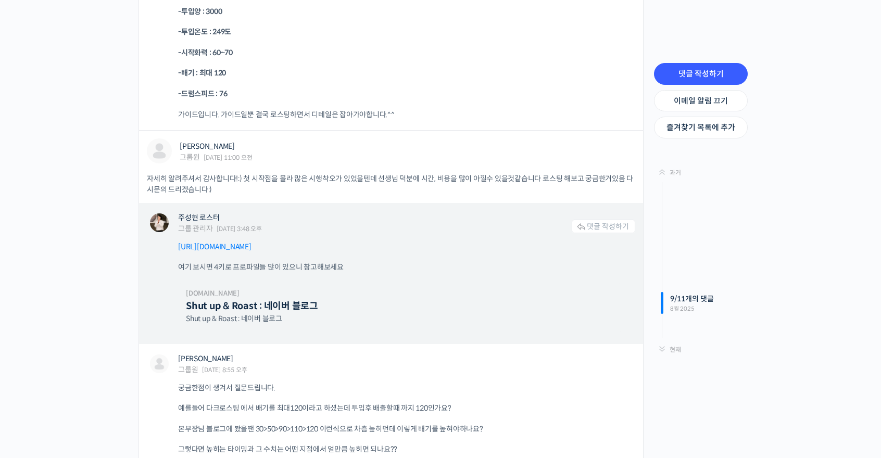 The image size is (881, 458). Describe the element at coordinates (402, 430) in the screenshot. I see `p: 본부장님 블로그에 봤을땐 30>50>90>110>120 이런식으로 차츰 높히던데 이렇게 배기를 높혀야하나요?` at that location.